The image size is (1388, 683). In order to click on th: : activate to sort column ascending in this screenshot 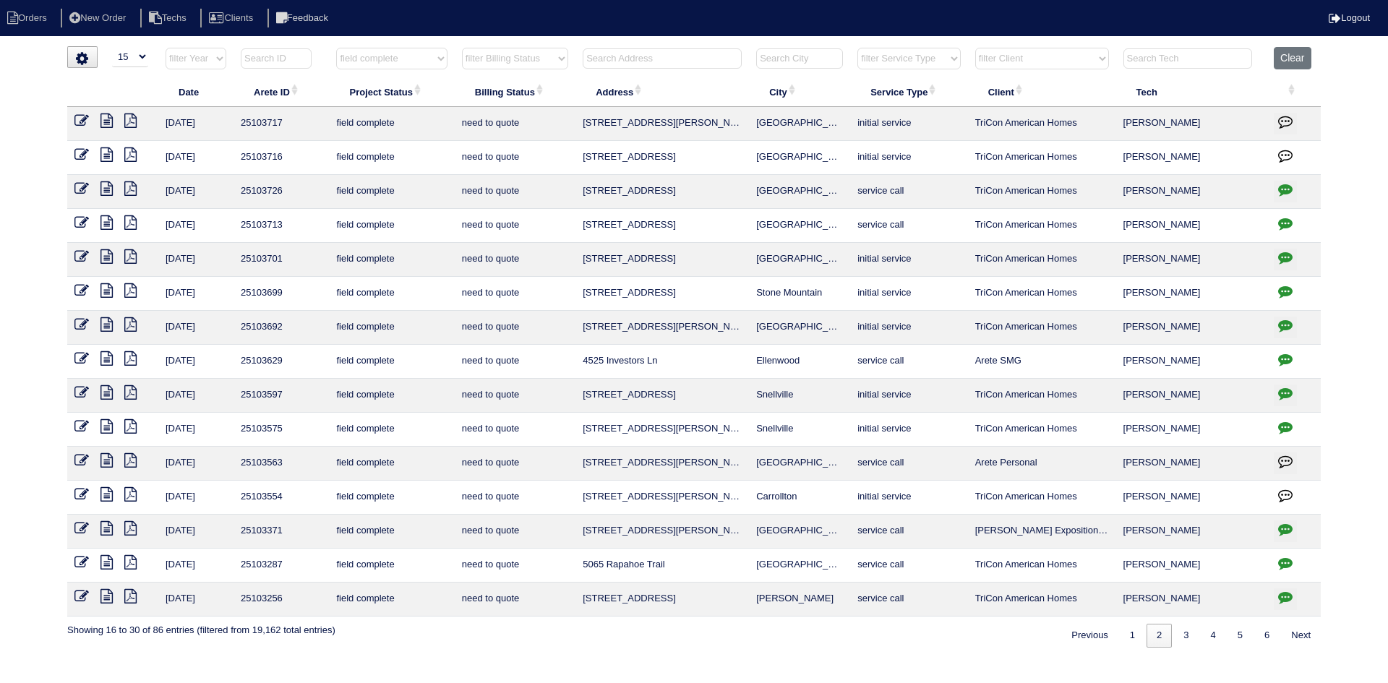, I will do `click(1294, 92)`.